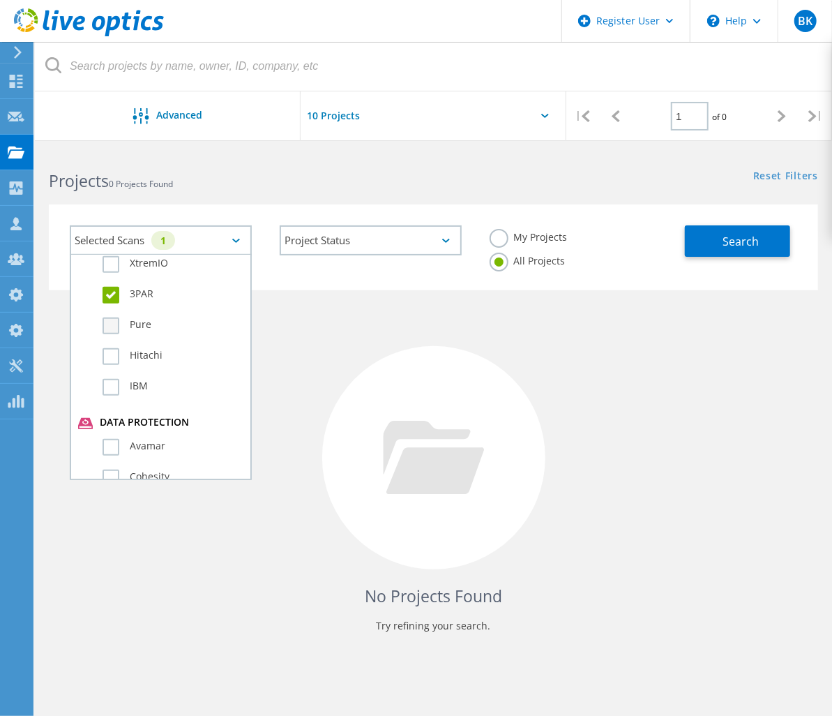 This screenshot has width=832, height=716. Describe the element at coordinates (160, 423) in the screenshot. I see `div: Data Protection` at that location.